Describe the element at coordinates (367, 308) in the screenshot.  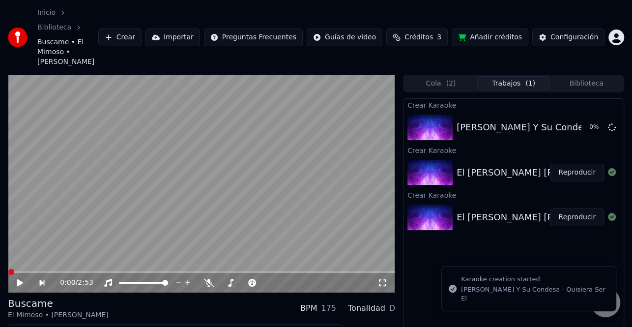
I see `div: Tonalidad` at that location.